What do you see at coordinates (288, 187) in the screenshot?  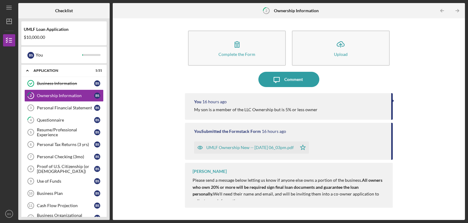 I see `strong: All owners who own 20% or more will be required sign final loan documents and guarantee the loan ...` at bounding box center [288, 187].